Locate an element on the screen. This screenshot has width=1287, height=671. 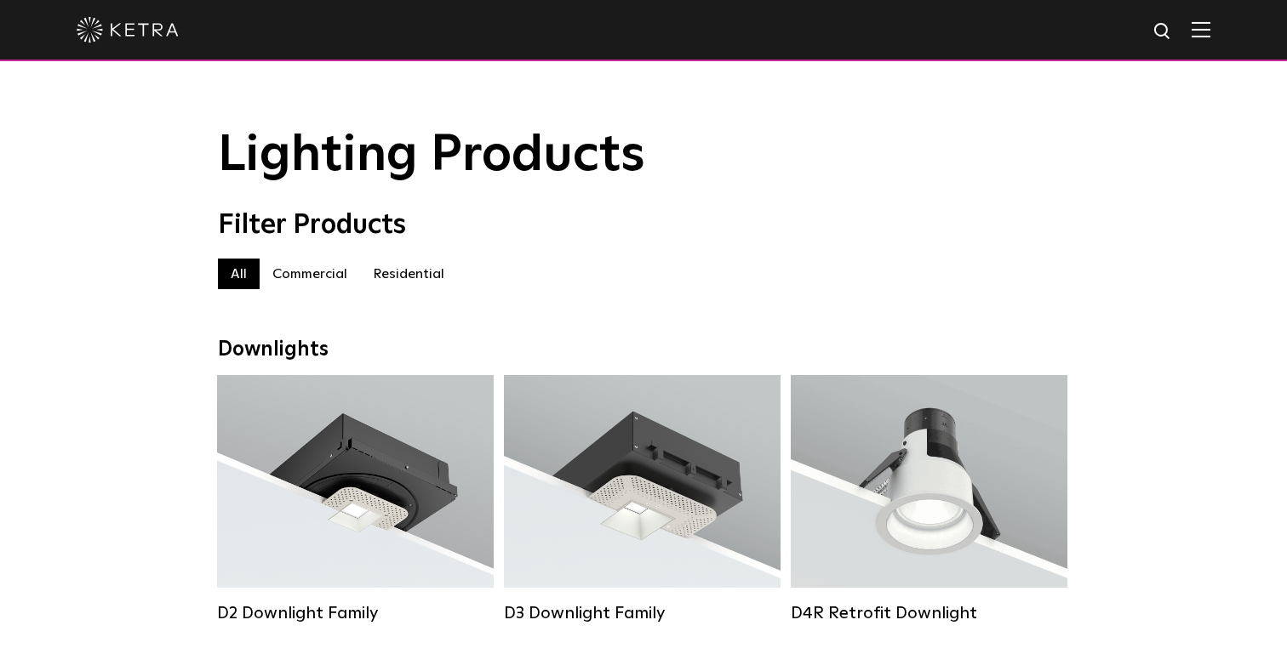
a: D4R Retrofit Downlight Lumen Output:800Colors:White / BlackBeam Angles:15° / 25° / 40° / 60°Watta... is located at coordinates (928, 501).